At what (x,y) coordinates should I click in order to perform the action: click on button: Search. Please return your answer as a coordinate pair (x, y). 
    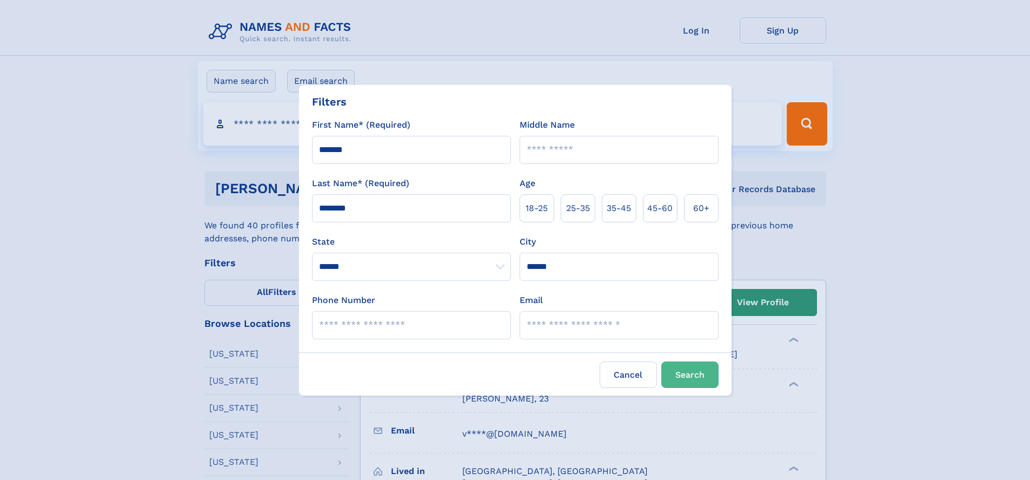
    Looking at the image, I should click on (690, 374).